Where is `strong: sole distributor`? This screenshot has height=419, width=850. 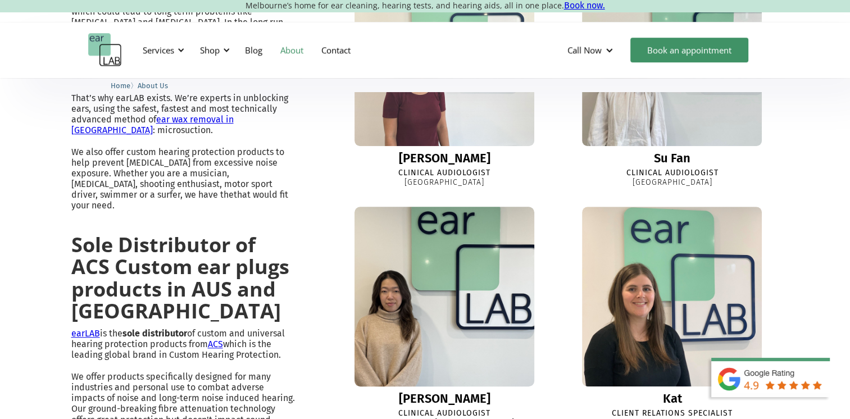 strong: sole distributor is located at coordinates (155, 333).